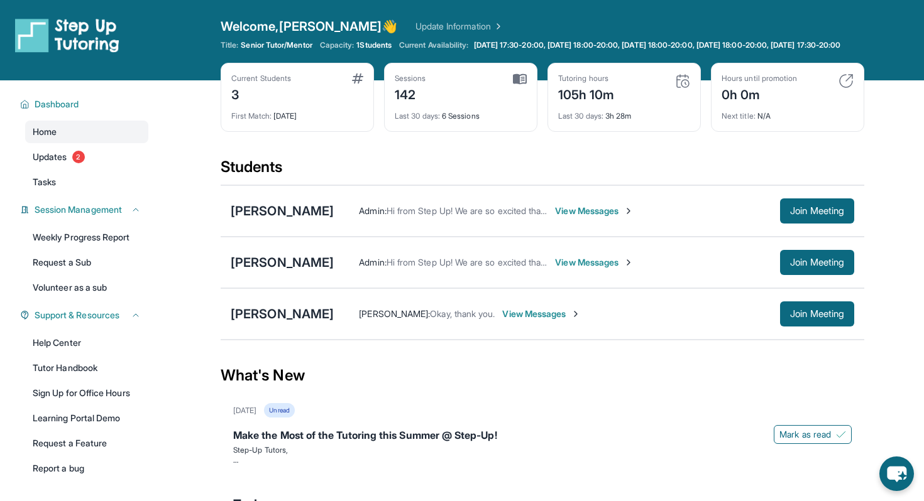 This screenshot has height=501, width=924. What do you see at coordinates (87, 182) in the screenshot?
I see `a: Tasks` at bounding box center [87, 182].